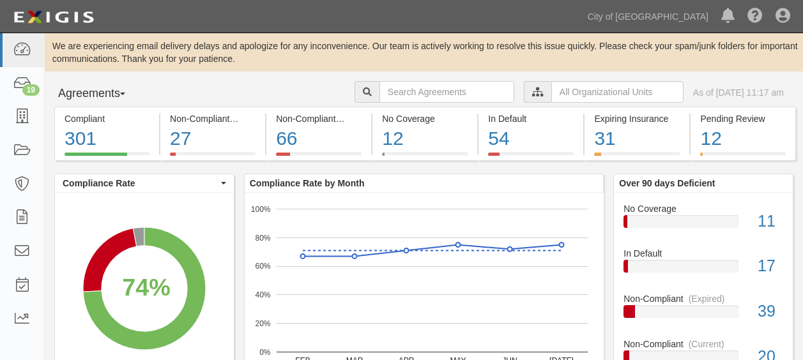 This screenshot has height=360, width=803. I want to click on div: Non-Compliant (Expired), so click(319, 119).